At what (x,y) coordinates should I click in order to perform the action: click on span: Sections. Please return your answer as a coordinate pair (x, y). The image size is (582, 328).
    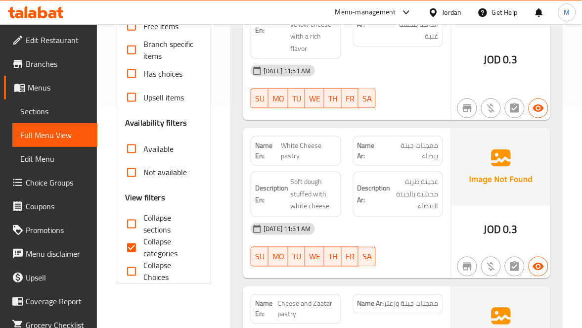
    Looking at the image, I should click on (55, 111).